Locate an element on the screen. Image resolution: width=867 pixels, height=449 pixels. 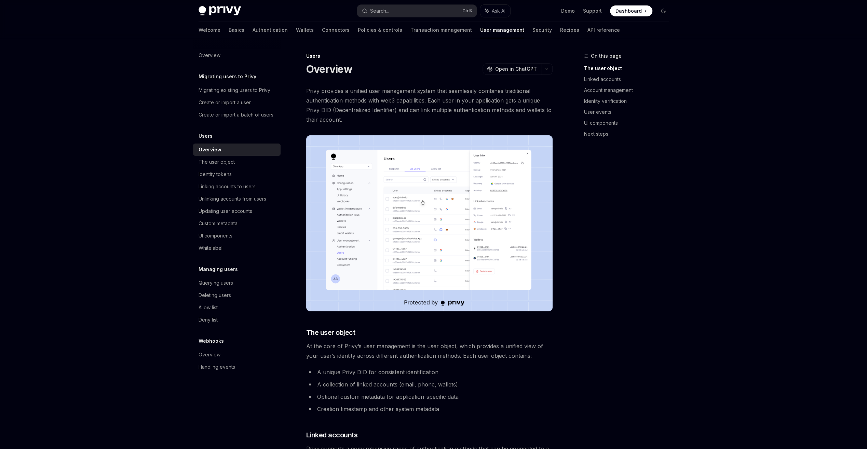
a: Demo is located at coordinates (568, 11).